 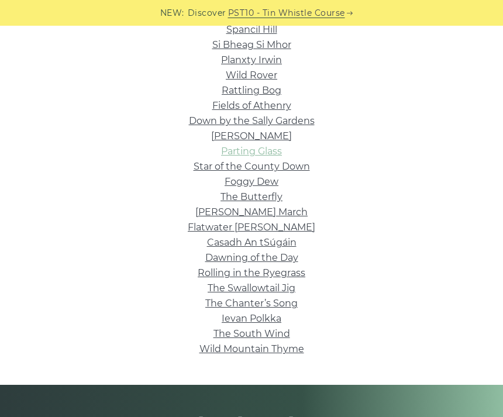 What do you see at coordinates (251, 151) in the screenshot?
I see `a: Parting Glass` at bounding box center [251, 151].